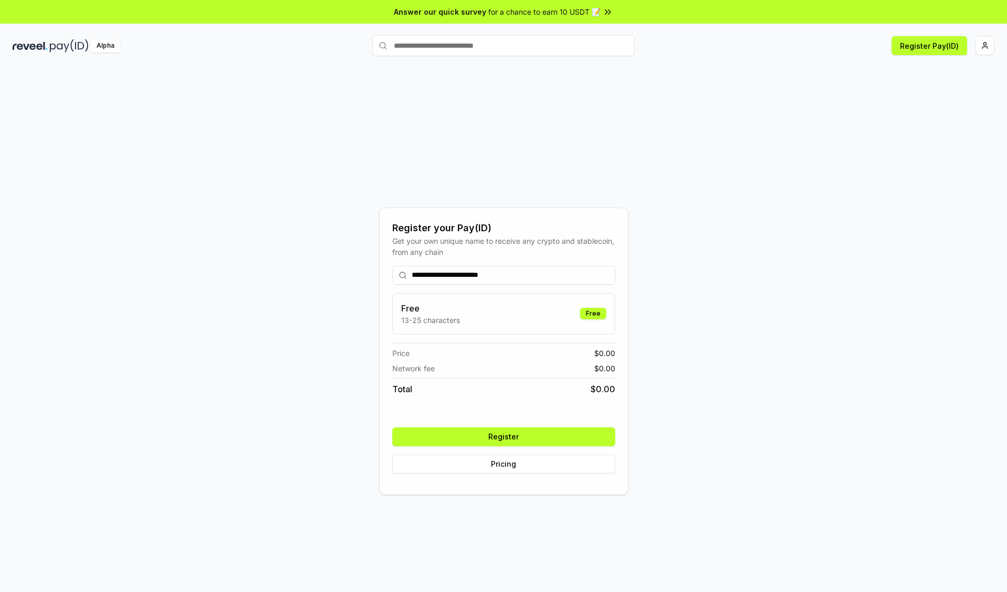  I want to click on img: reveel_dark, so click(30, 46).